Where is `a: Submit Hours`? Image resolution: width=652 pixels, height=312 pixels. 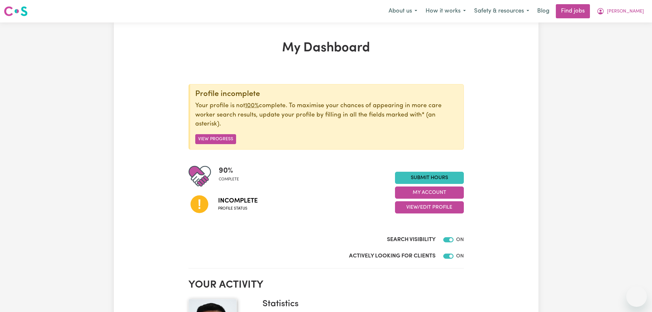
a: Submit Hours is located at coordinates (429, 178).